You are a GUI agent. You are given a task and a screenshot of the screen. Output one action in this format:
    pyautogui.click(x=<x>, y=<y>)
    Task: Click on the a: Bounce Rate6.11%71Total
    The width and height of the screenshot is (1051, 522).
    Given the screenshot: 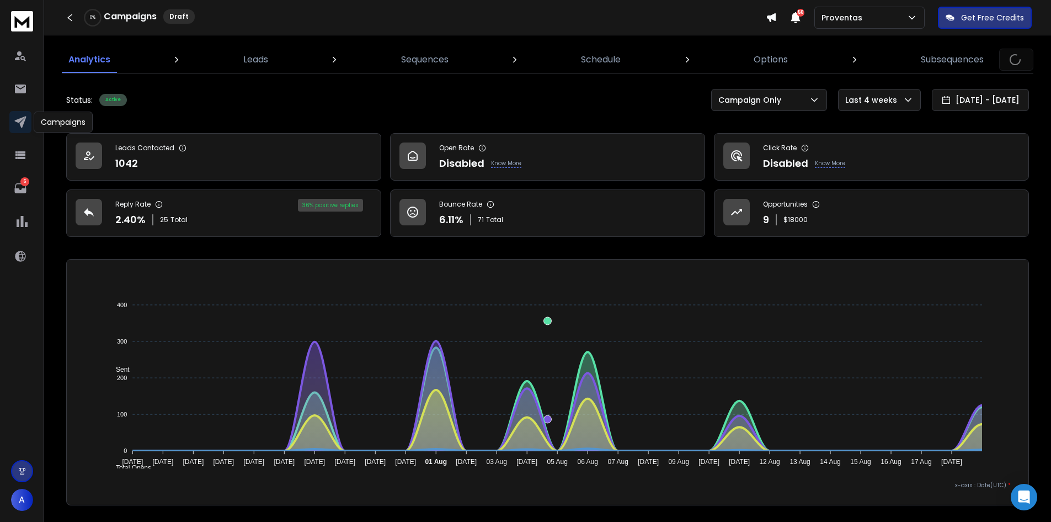 What is the action you would take?
    pyautogui.click(x=547, y=213)
    